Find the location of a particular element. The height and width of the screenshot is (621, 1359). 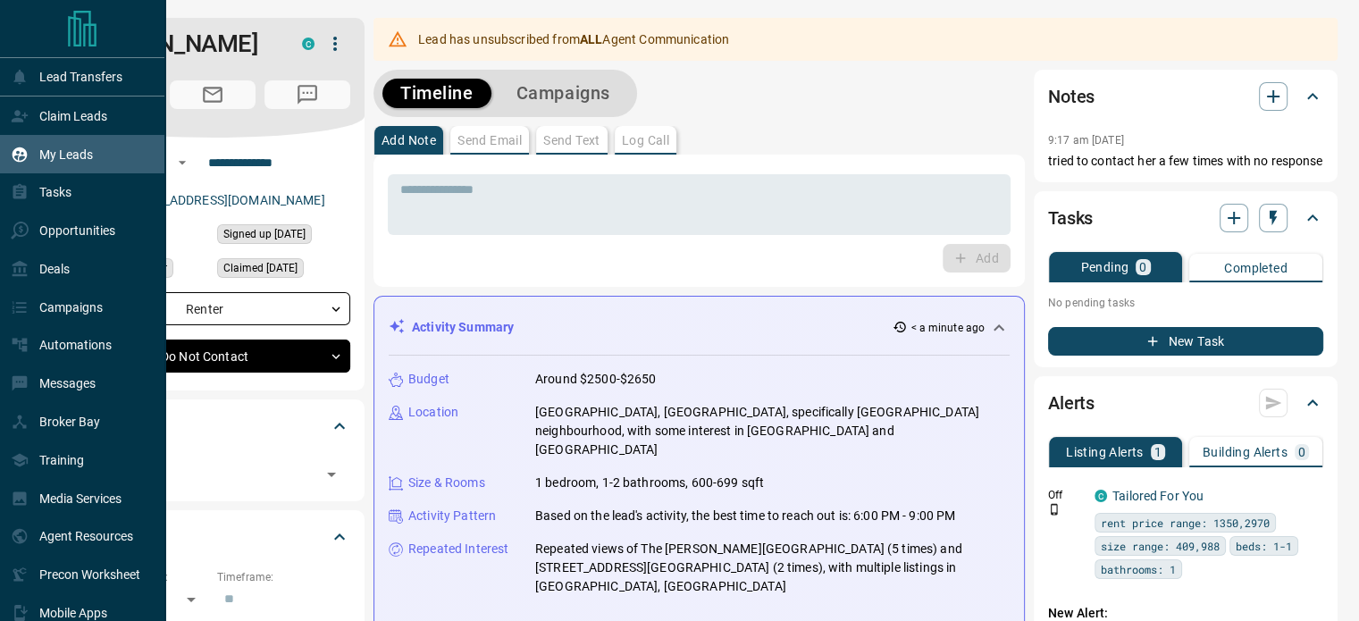

p: Activity Pattern is located at coordinates (452, 516).